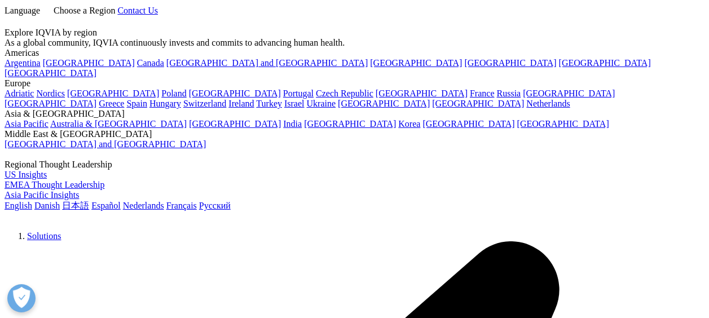 The height and width of the screenshot is (318, 709). I want to click on a: Français, so click(182, 205).